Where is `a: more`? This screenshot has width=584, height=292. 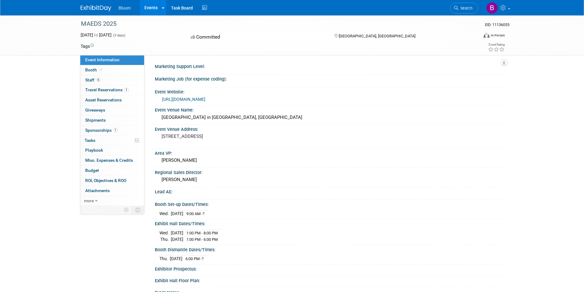 a: more is located at coordinates (112, 201).